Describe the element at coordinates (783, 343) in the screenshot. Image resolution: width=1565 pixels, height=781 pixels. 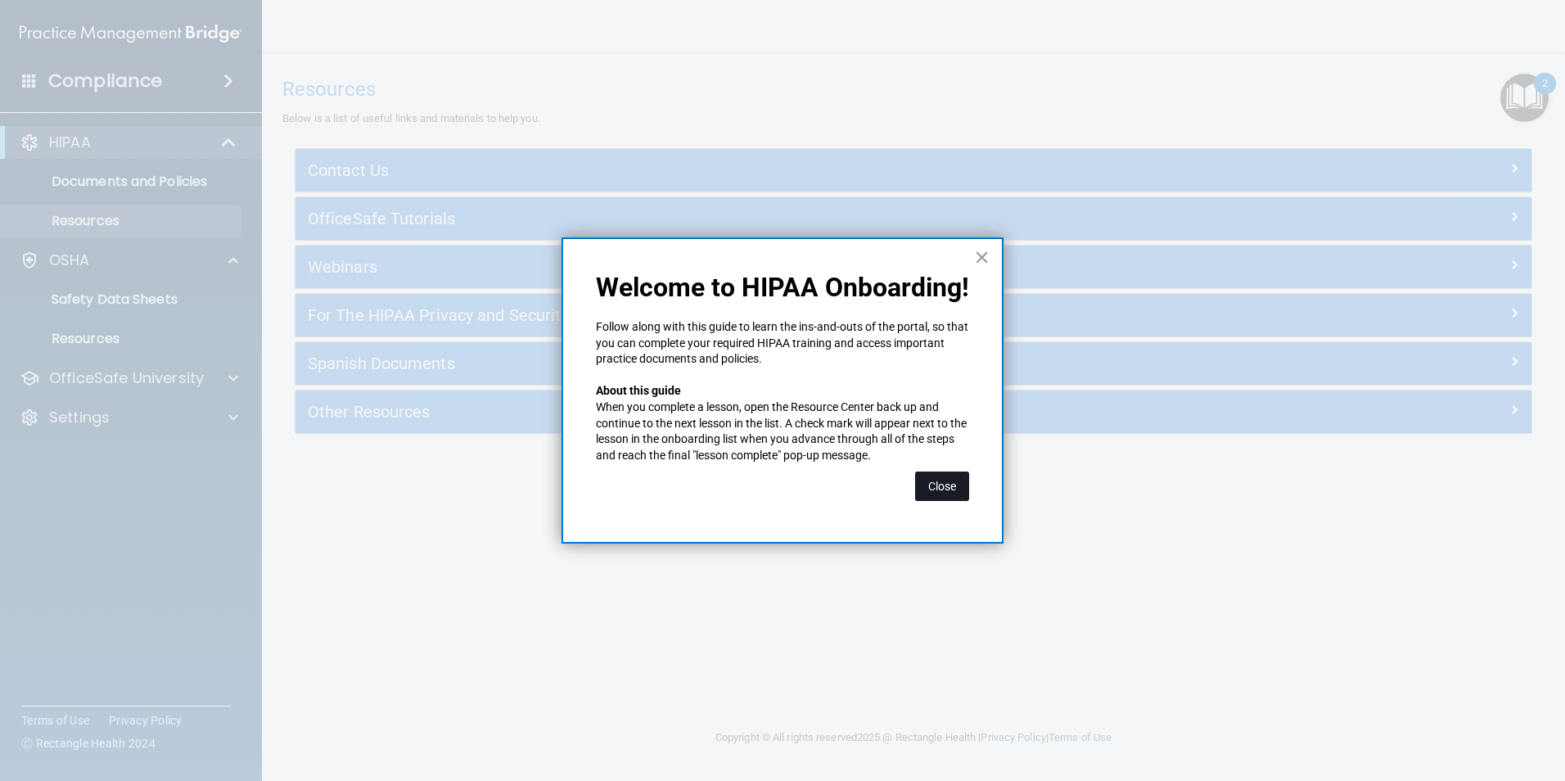
I see `p: Follow along with this guide to learn the ins-and-outs of the portal, so that you can complete yo...` at that location.